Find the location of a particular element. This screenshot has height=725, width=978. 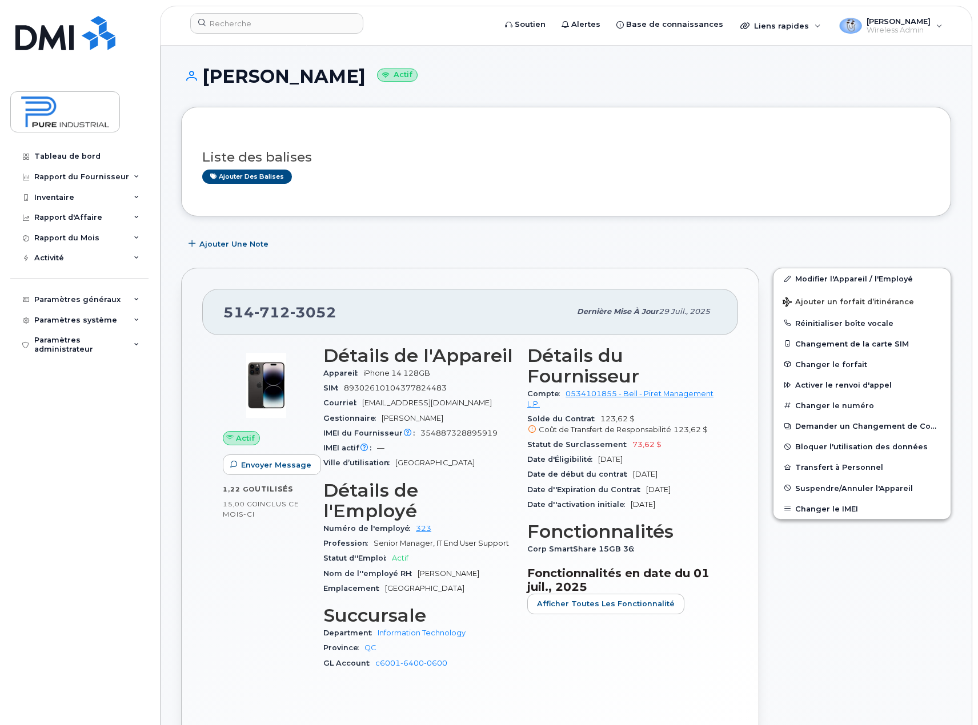

span: Dernière mise à jour is located at coordinates (618, 311).